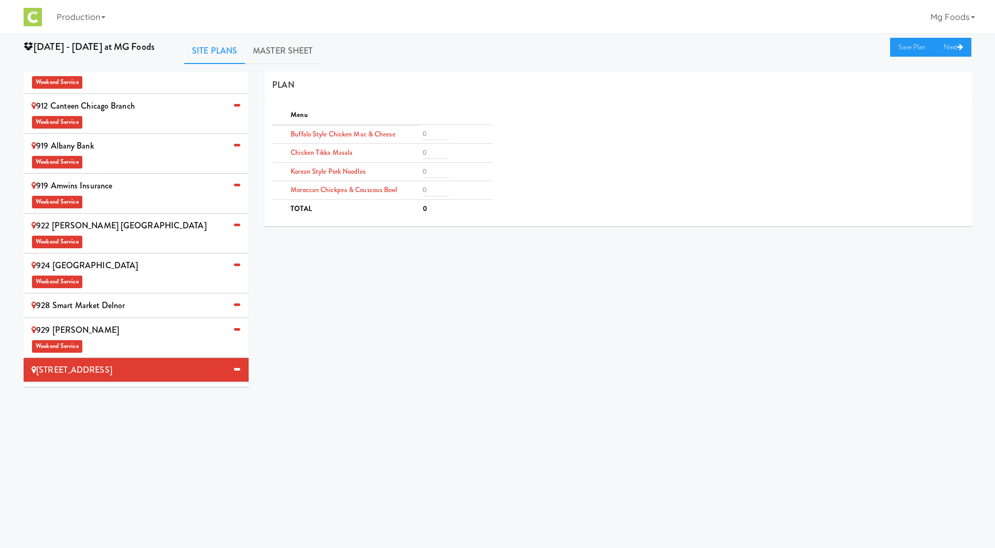 This screenshot has height=548, width=995. What do you see at coordinates (136, 193) in the screenshot?
I see `div: 919 Amwins Insurance` at bounding box center [136, 193].